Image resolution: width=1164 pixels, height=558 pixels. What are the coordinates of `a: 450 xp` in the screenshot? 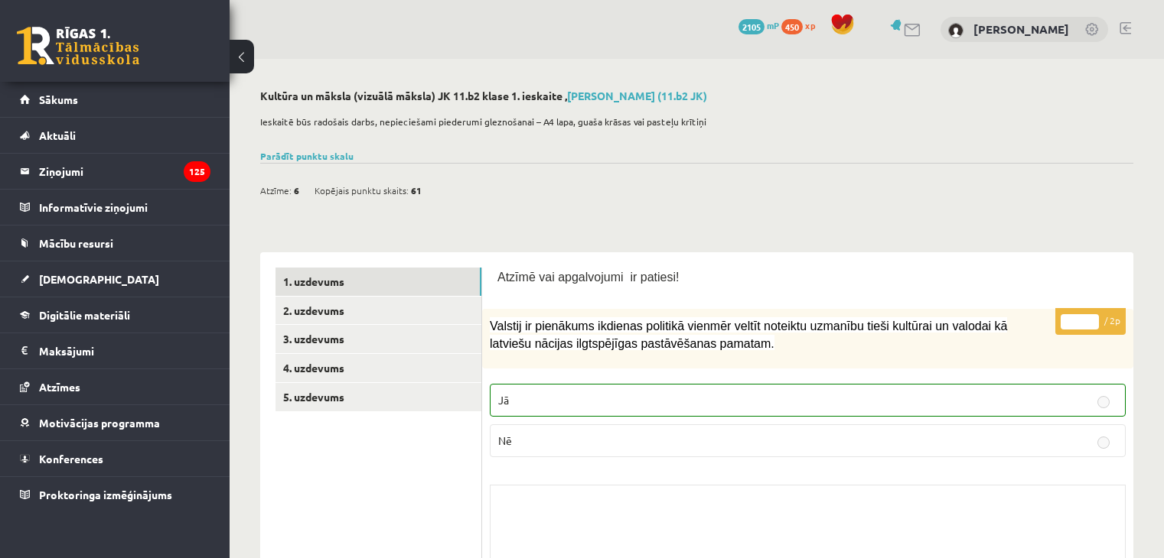 It's located at (802, 25).